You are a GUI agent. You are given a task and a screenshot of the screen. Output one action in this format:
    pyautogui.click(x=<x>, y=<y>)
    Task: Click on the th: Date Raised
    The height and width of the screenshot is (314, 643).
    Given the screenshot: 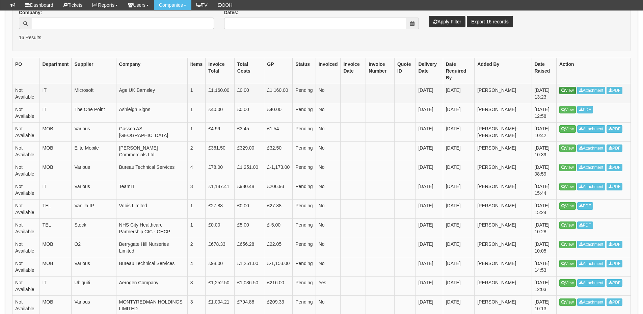 What is the action you would take?
    pyautogui.click(x=544, y=71)
    